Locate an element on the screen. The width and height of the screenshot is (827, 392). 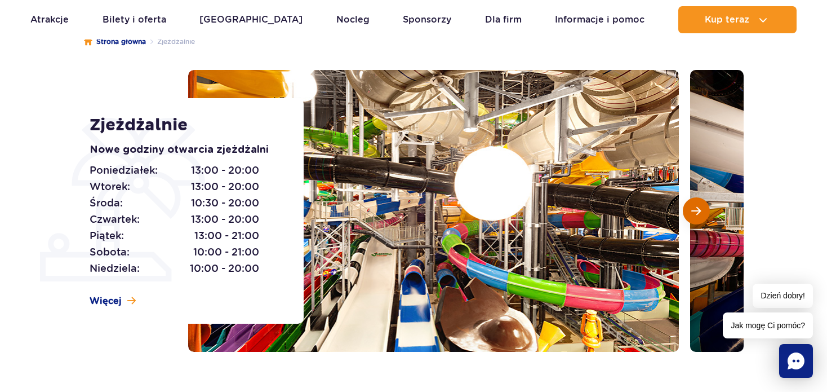
span: Środa: is located at coordinates (106, 203).